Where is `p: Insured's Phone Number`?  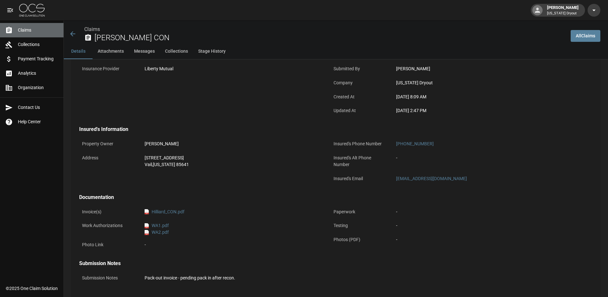 p: Insured's Phone Number is located at coordinates (360, 144).